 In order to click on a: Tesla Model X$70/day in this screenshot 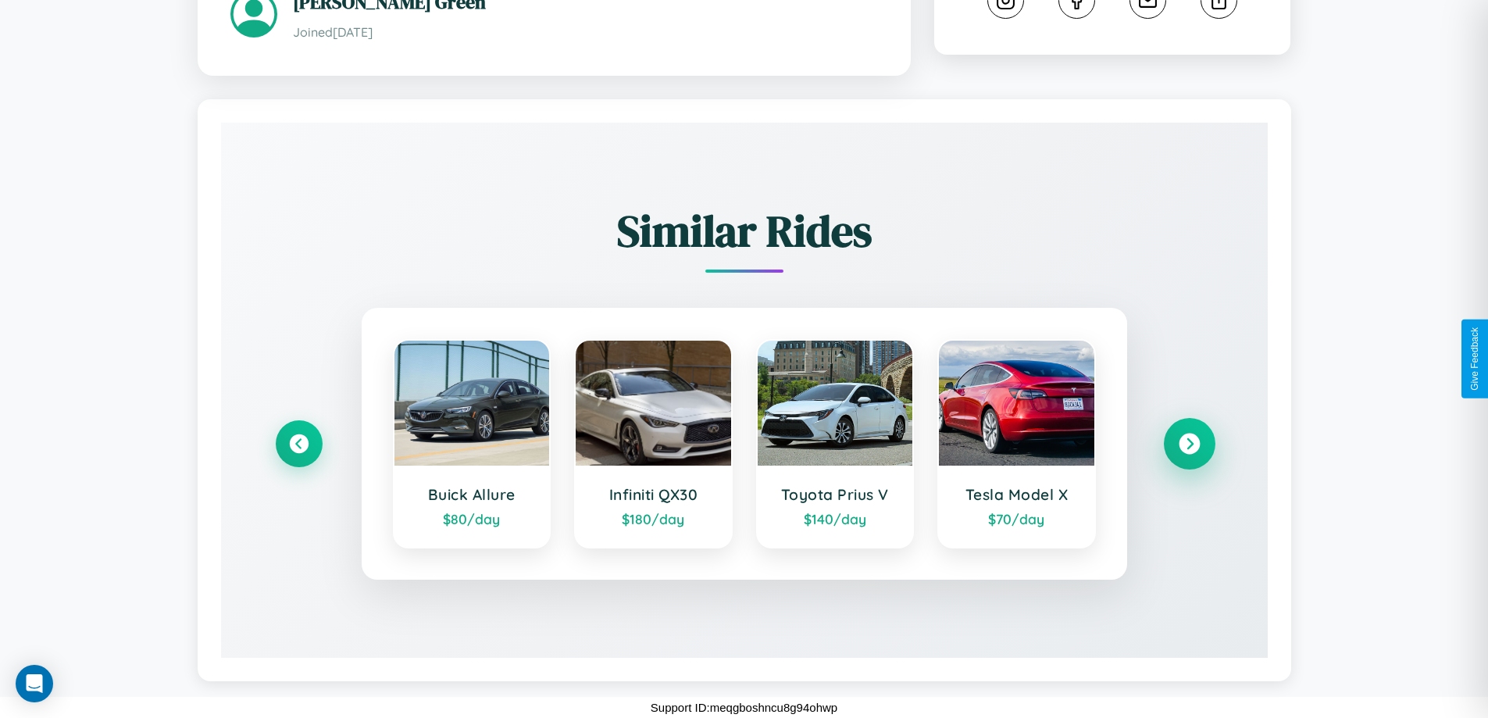, I will do `click(1016, 444)`.